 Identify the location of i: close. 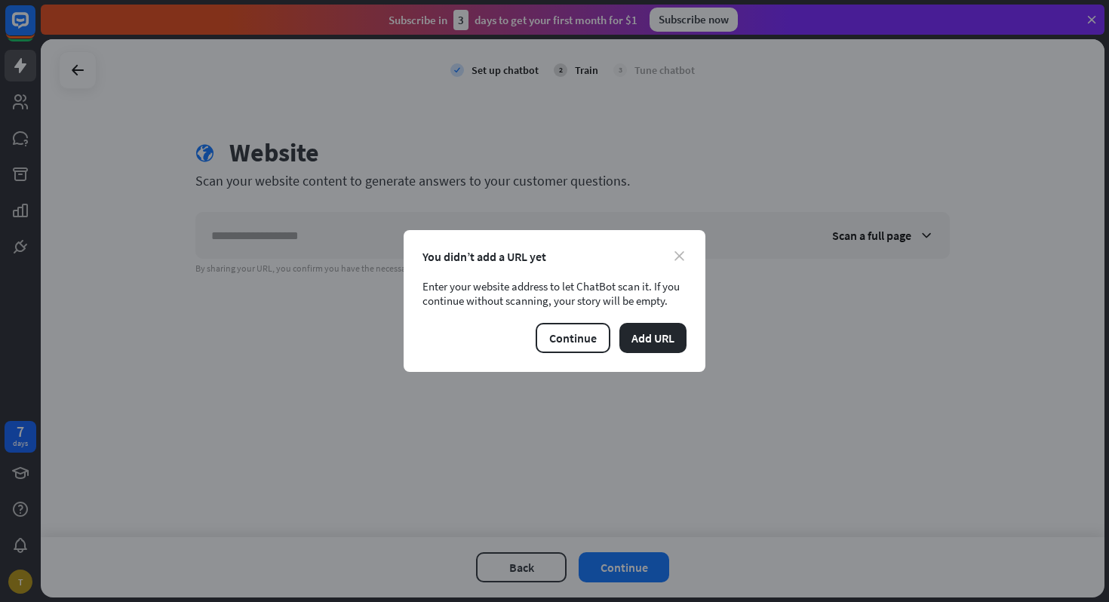
(679, 256).